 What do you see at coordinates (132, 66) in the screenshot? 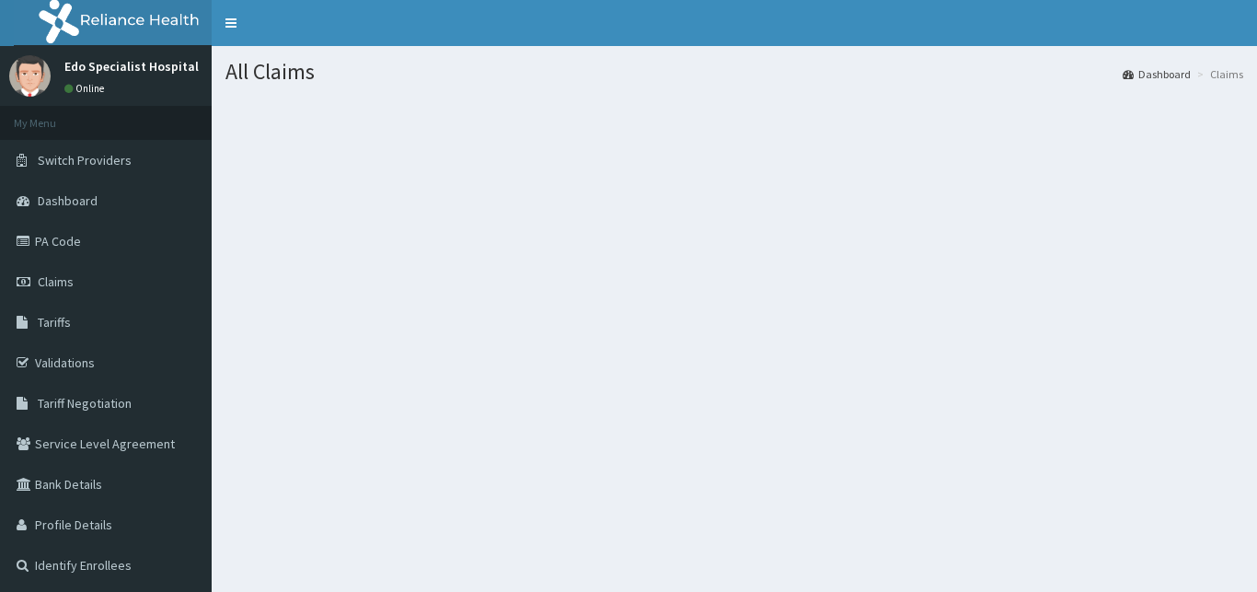
I see `p: Edo Specialist Hospital` at bounding box center [132, 66].